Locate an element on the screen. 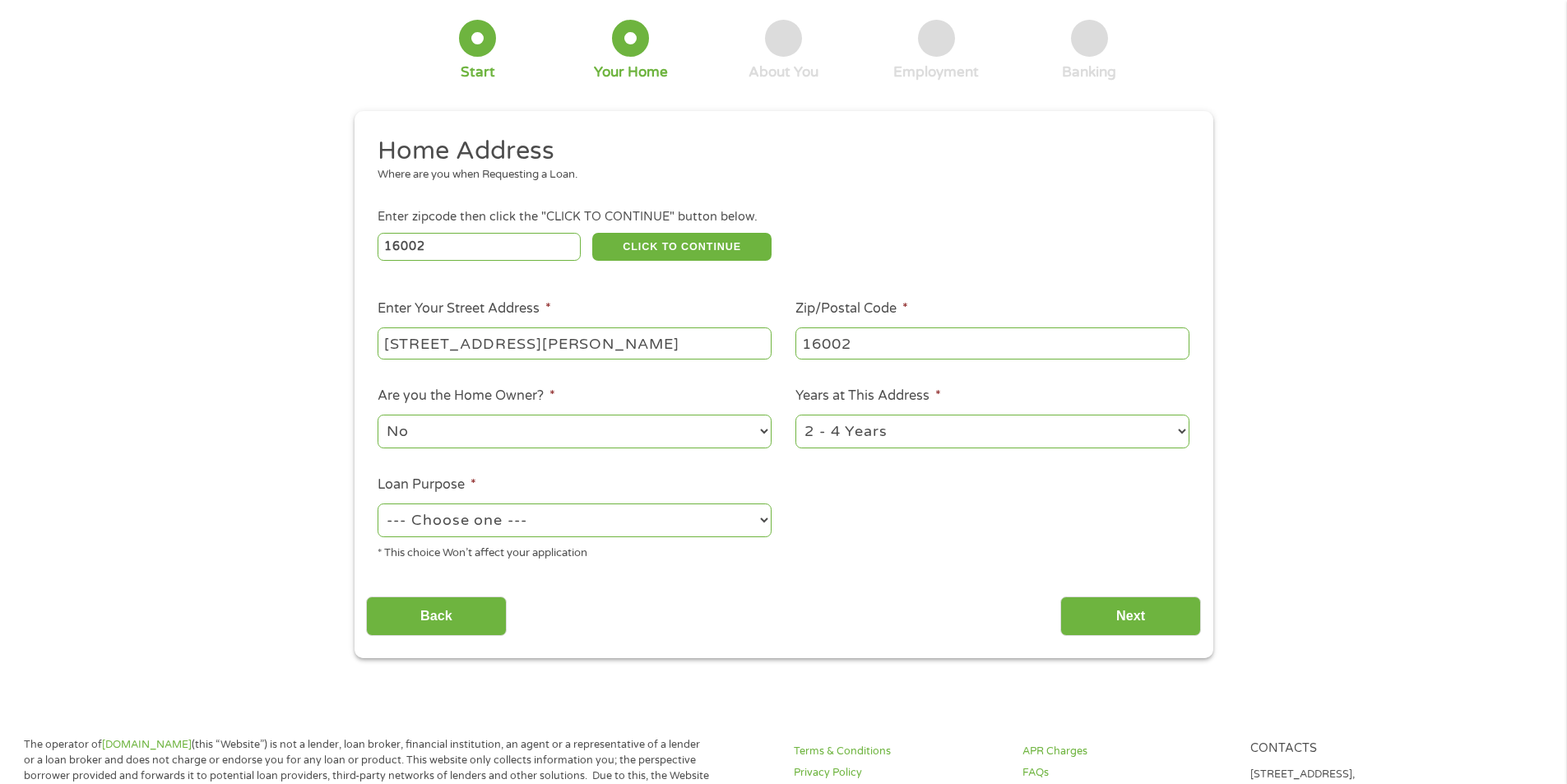 The image size is (1567, 784). input: Back is located at coordinates (436, 616).